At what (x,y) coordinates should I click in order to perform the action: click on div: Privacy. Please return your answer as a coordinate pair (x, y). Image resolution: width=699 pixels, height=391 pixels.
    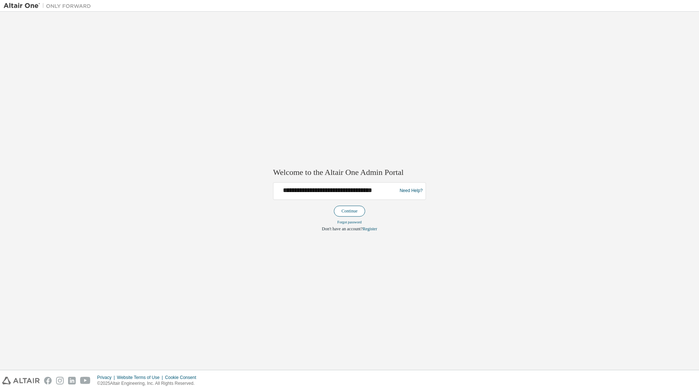
    Looking at the image, I should click on (107, 377).